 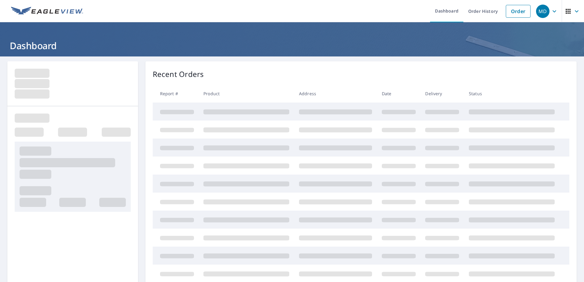 I want to click on p: Recent Orders, so click(x=178, y=74).